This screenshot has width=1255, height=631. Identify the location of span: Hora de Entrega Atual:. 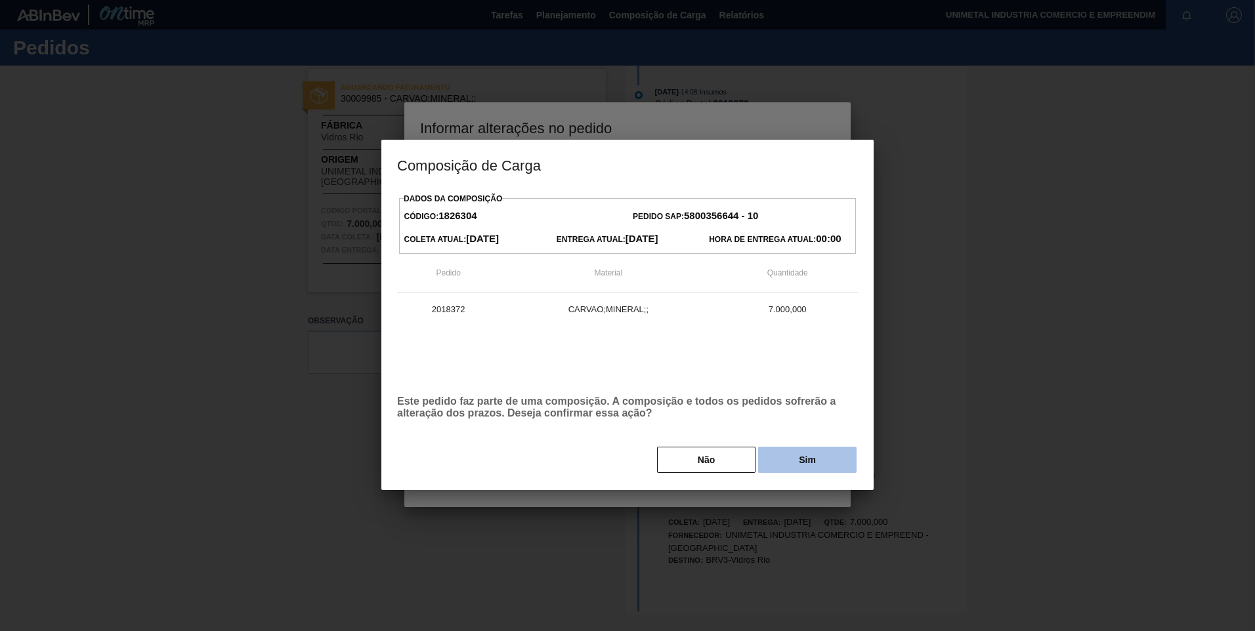
(774, 240).